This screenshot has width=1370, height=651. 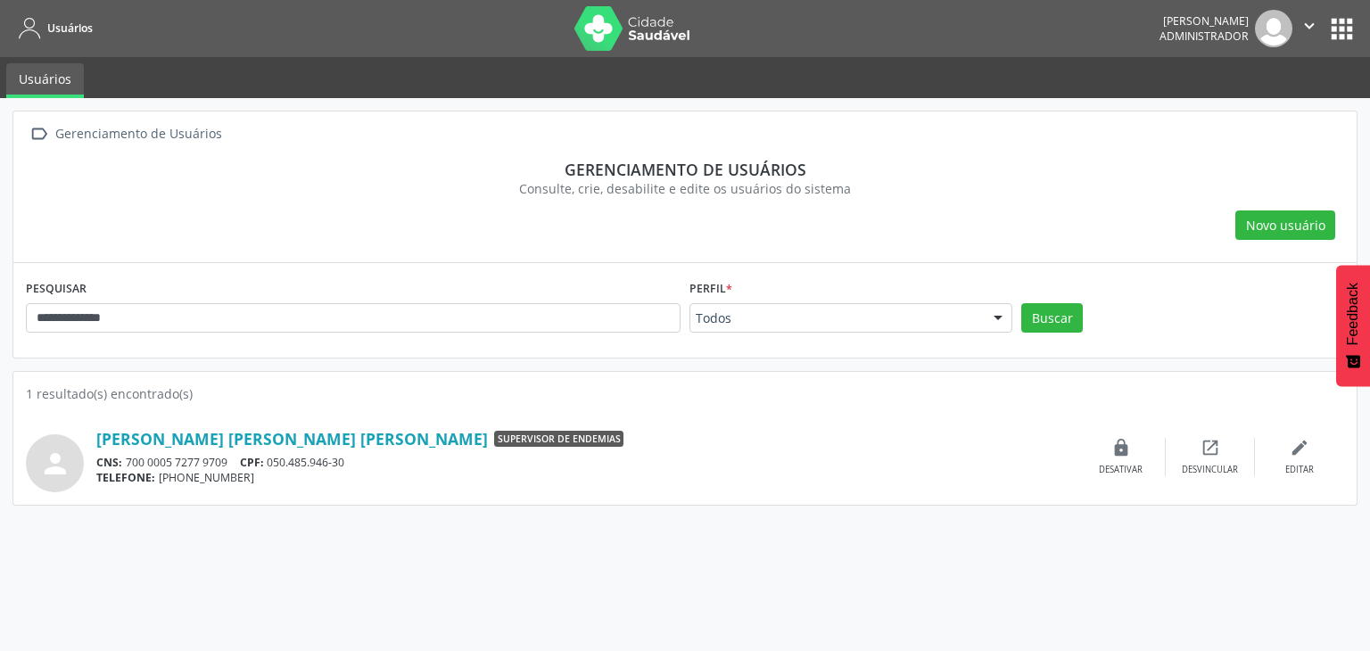 I want to click on div: Desvincular, so click(x=1210, y=470).